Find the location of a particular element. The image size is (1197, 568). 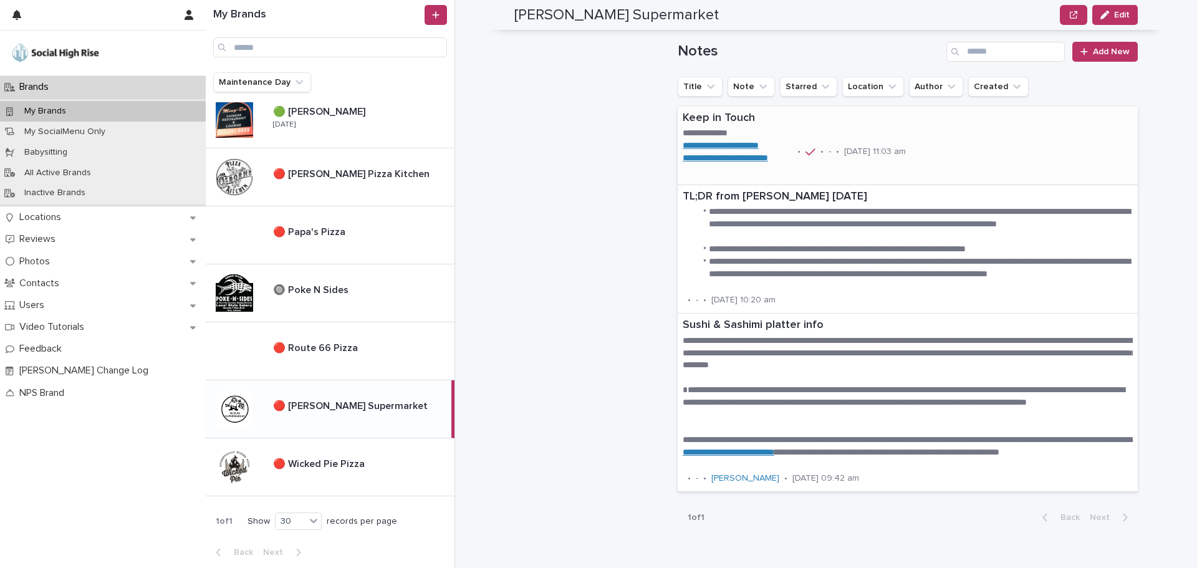

h1: My Brands is located at coordinates (317, 15).